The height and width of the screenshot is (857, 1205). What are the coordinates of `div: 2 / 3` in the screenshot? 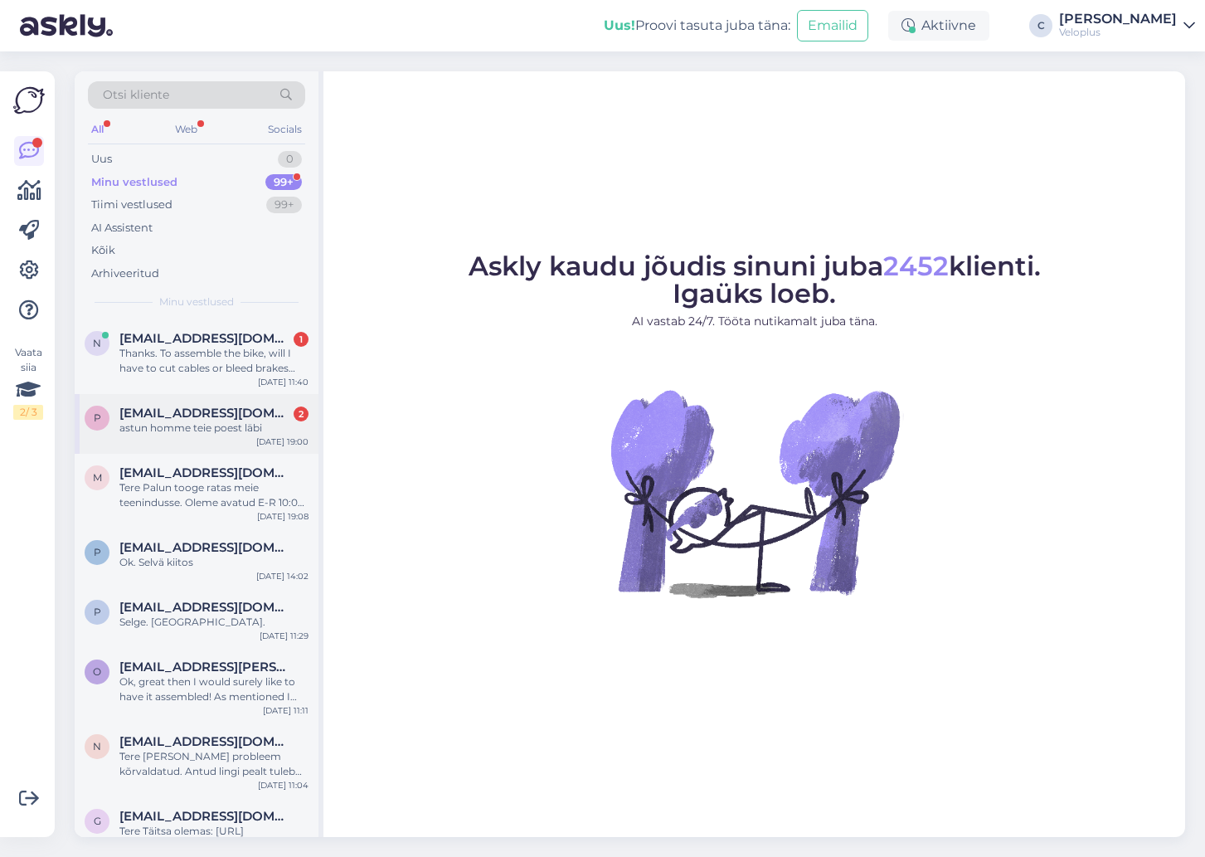 It's located at (28, 412).